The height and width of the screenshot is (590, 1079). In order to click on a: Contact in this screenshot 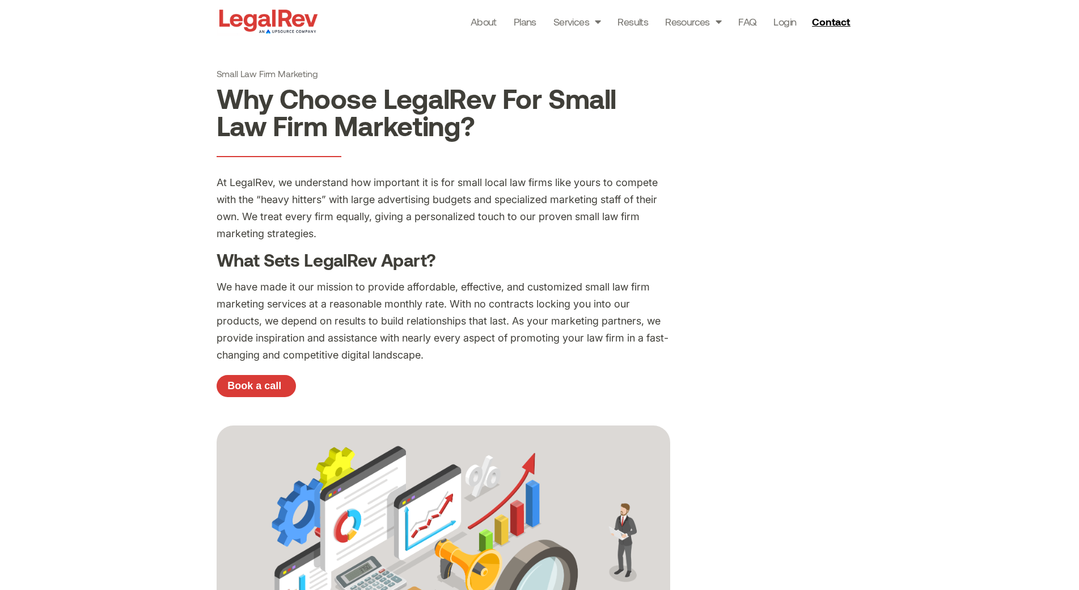, I will do `click(832, 22)`.